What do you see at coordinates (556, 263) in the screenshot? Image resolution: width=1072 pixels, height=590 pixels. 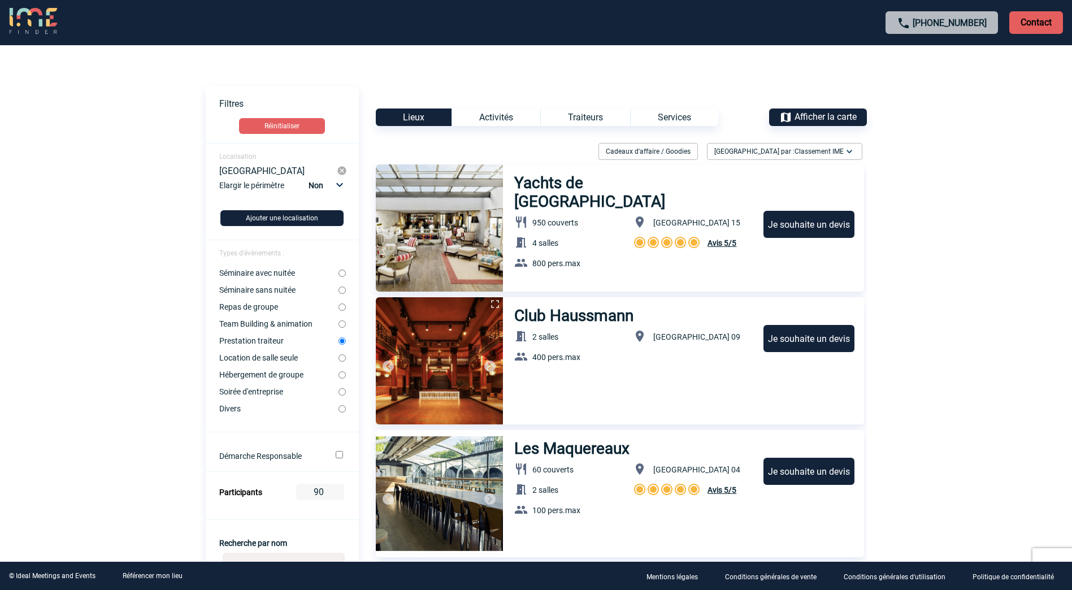 I see `span: 800 pers.max` at bounding box center [556, 263].